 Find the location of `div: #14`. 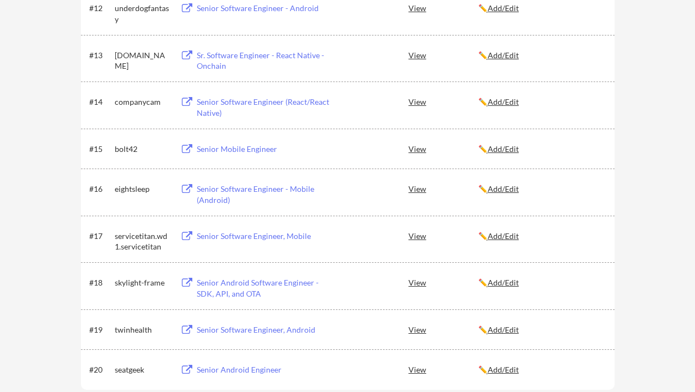

div: #14 is located at coordinates (100, 102).